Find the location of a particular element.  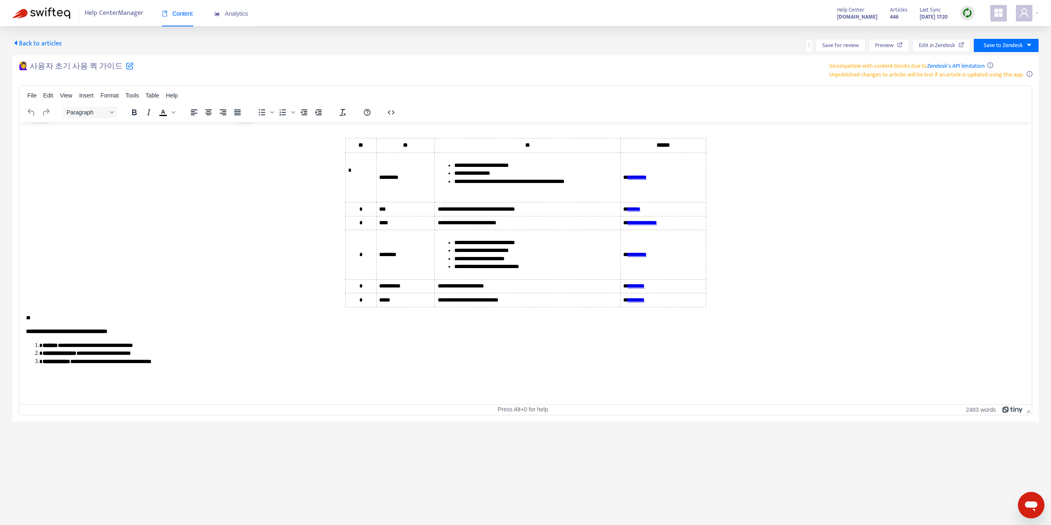

span: Last Sync is located at coordinates (930, 10).